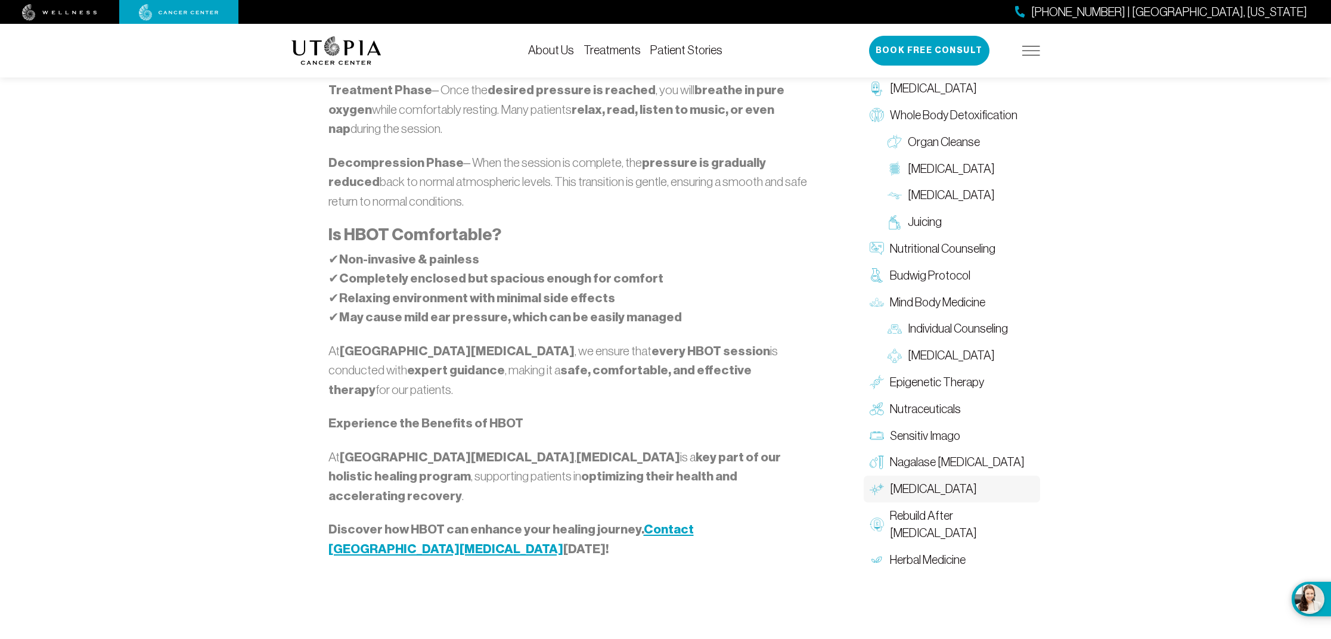 This screenshot has width=1331, height=639. I want to click on img: logo, so click(336, 51).